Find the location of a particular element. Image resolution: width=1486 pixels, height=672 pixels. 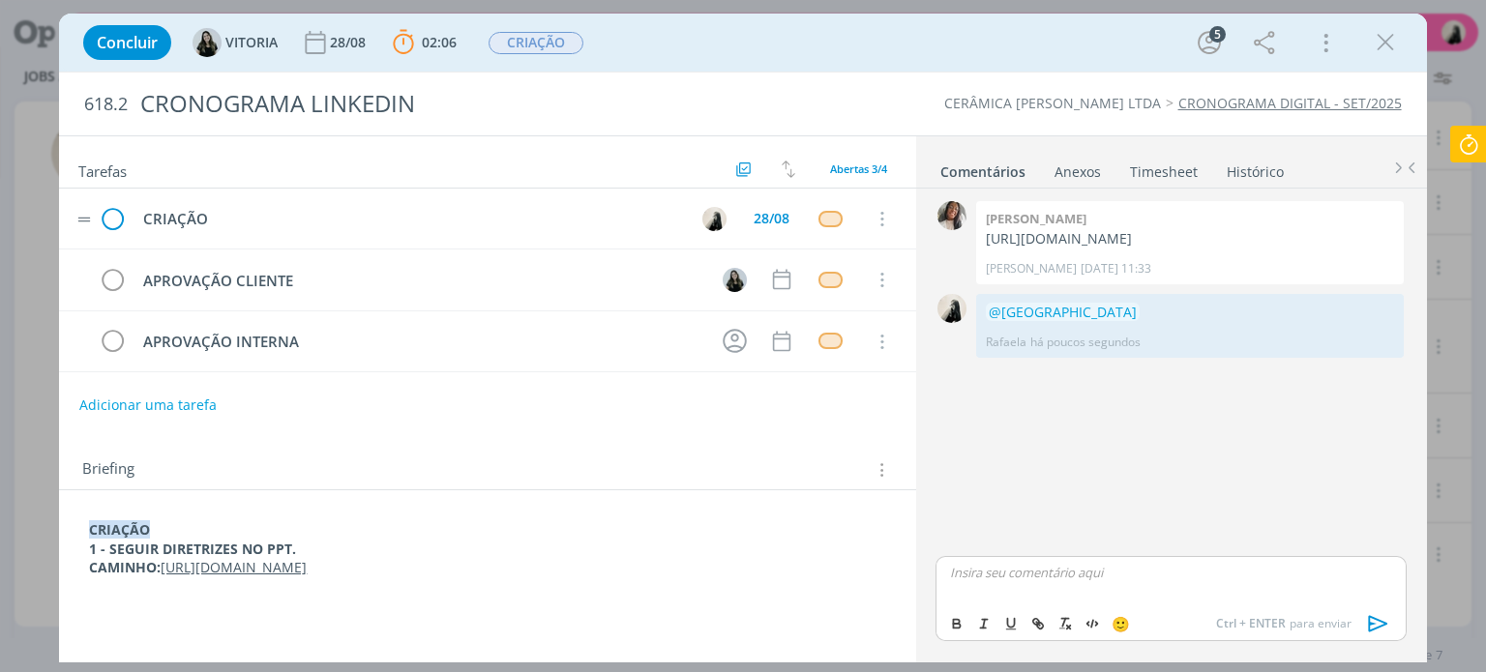

div: CRONOGRAMA LINKEDIN is located at coordinates (488, 104).